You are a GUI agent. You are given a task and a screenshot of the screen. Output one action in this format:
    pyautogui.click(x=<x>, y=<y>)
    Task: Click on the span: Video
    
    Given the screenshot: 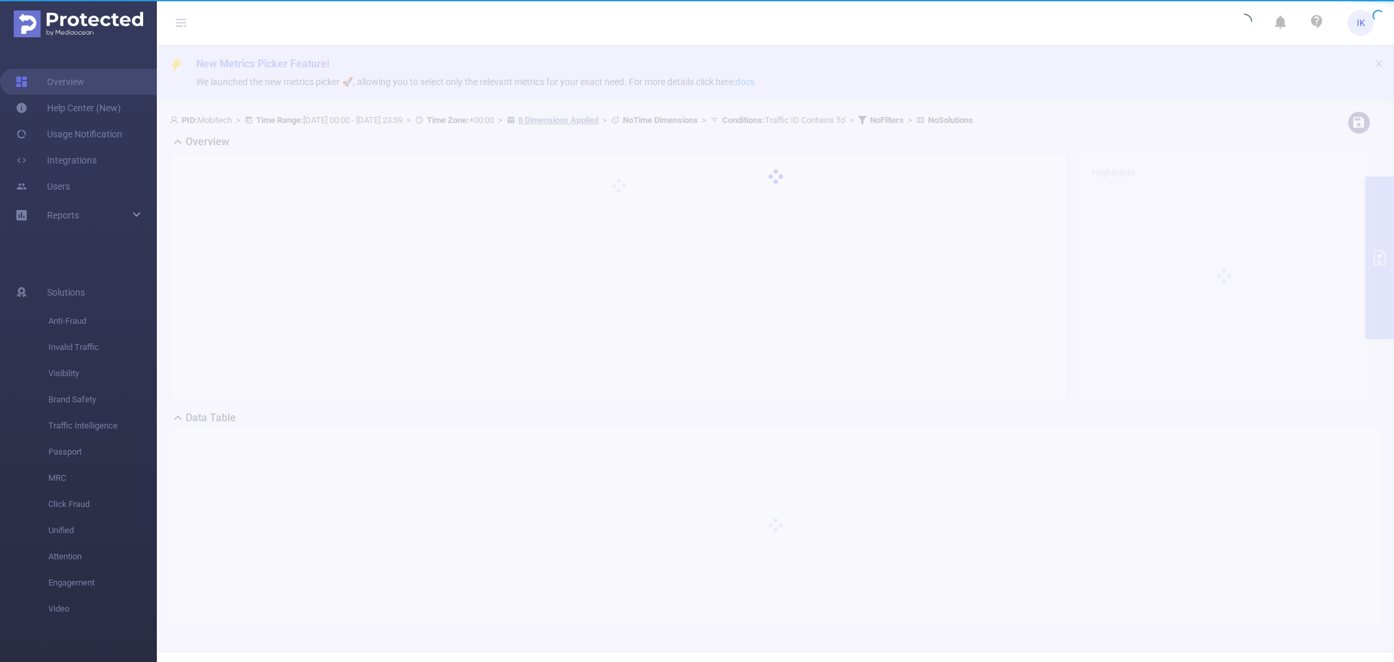 What is the action you would take?
    pyautogui.click(x=103, y=609)
    